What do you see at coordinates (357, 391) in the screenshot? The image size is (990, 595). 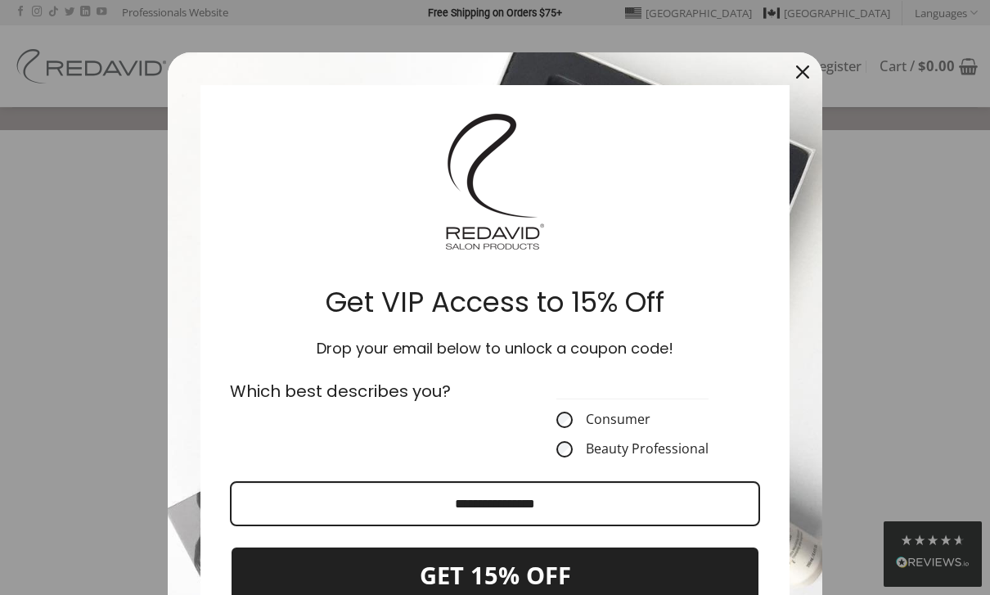 I see `p: Which best describes you?` at bounding box center [357, 391].